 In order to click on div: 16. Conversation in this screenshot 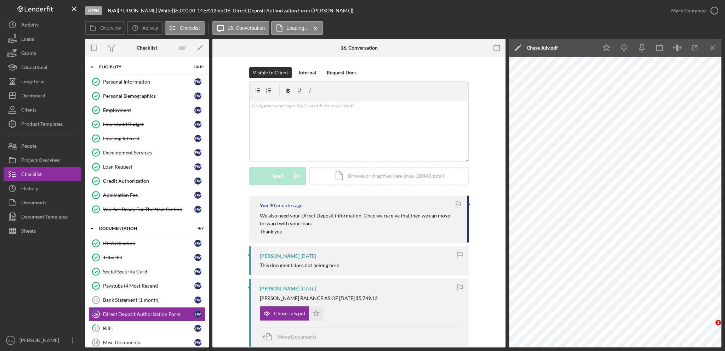, I will do `click(359, 48)`.